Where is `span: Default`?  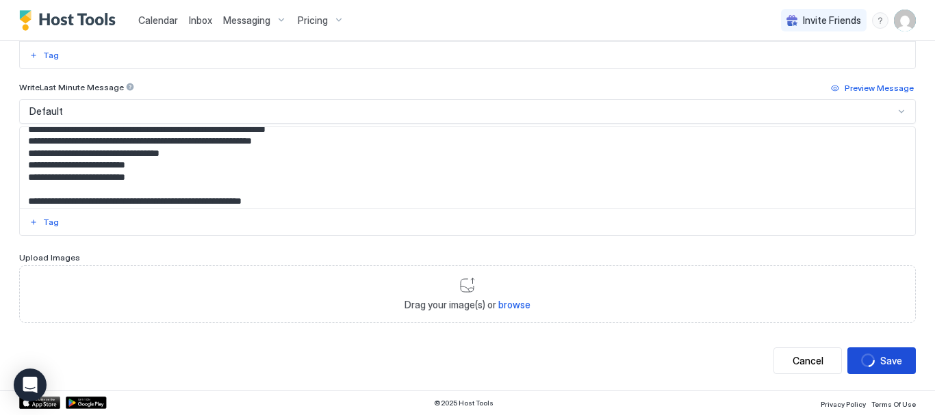
span: Default is located at coordinates (46, 112).